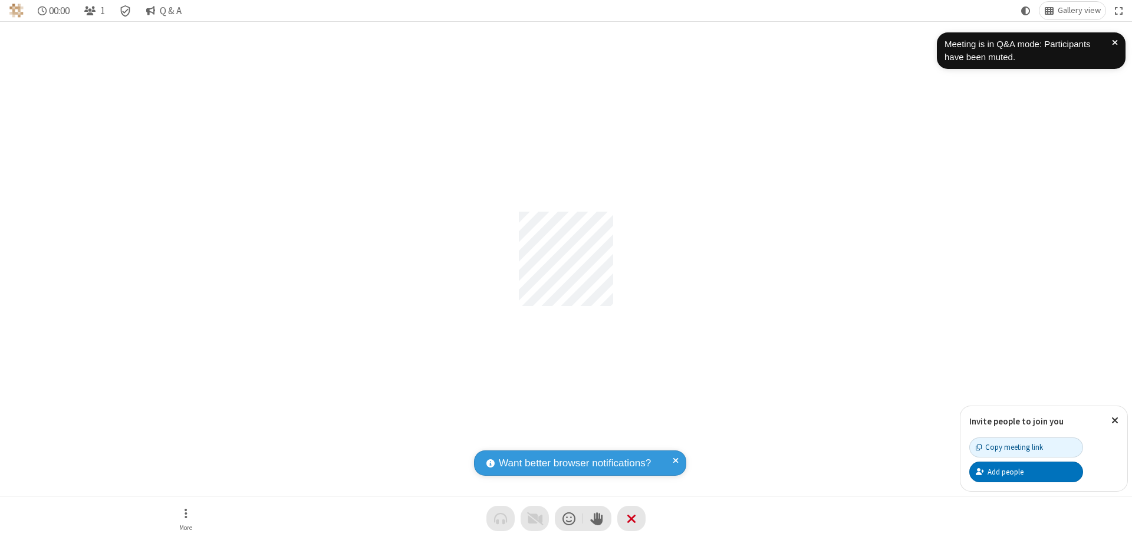  Describe the element at coordinates (1115, 420) in the screenshot. I see `button: Close popover` at that location.